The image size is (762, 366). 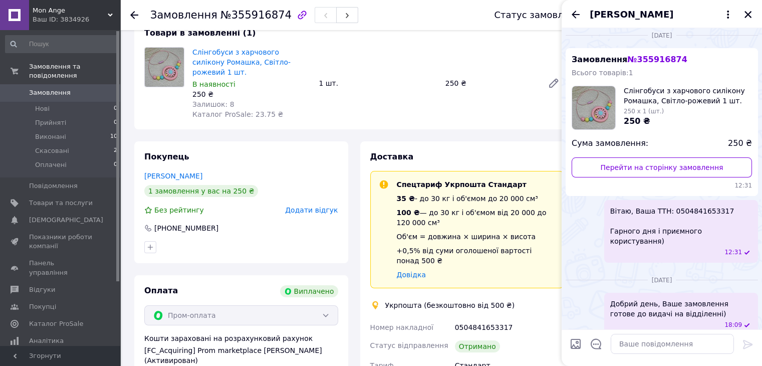 What do you see at coordinates (450, 305) in the screenshot?
I see `div: Укрпошта (безкоштовно від 500 ₴)` at bounding box center [450, 305].